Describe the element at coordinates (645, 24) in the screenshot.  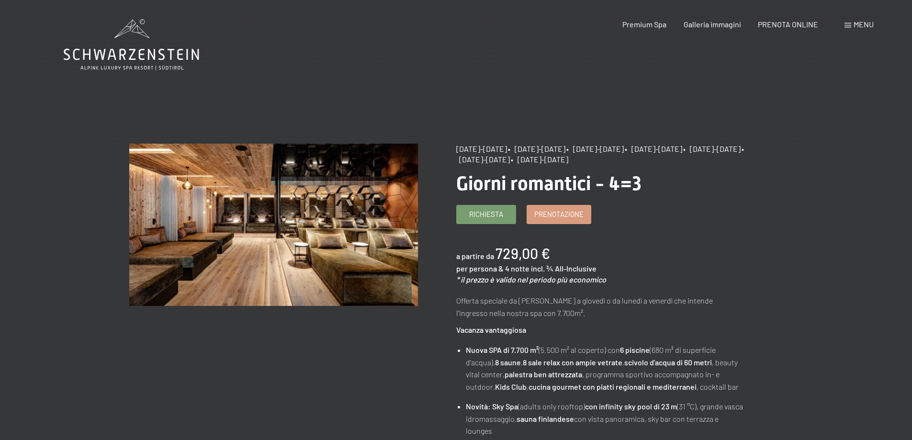
I see `span: Premium Spa` at that location.